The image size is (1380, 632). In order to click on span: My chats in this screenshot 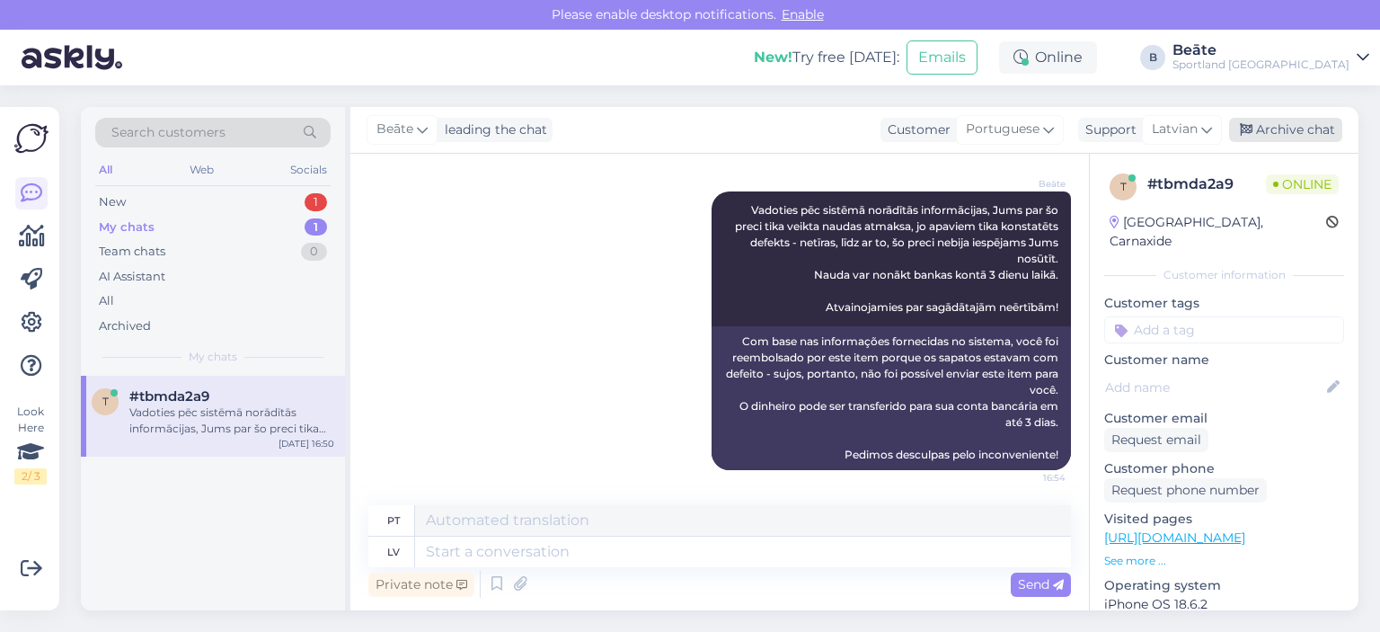, I will do `click(213, 357)`.